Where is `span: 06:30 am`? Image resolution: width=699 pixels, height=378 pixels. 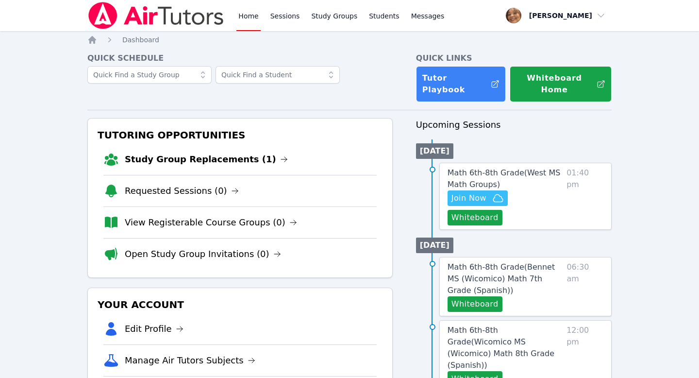
span: 06:30 am is located at coordinates (585, 286).